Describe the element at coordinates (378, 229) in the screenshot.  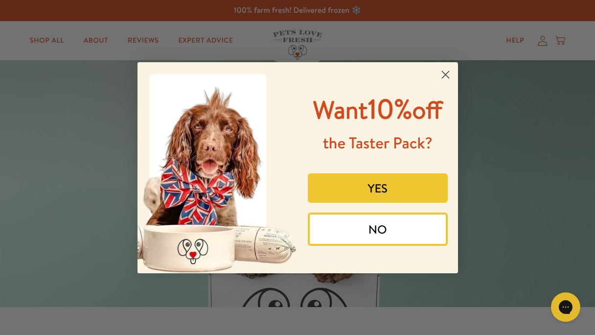
I see `button: NO` at that location.